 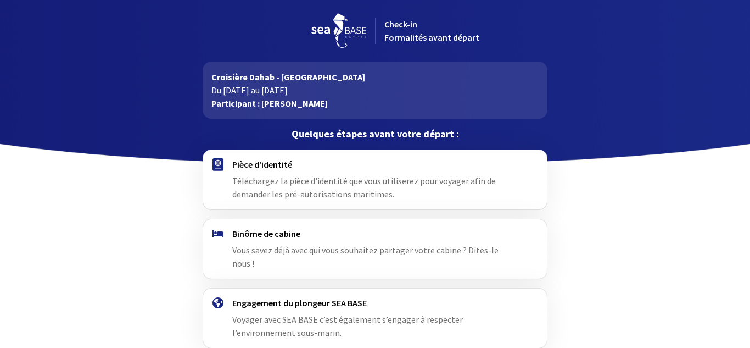 I want to click on h4: Binôme de cabine, so click(x=375, y=233).